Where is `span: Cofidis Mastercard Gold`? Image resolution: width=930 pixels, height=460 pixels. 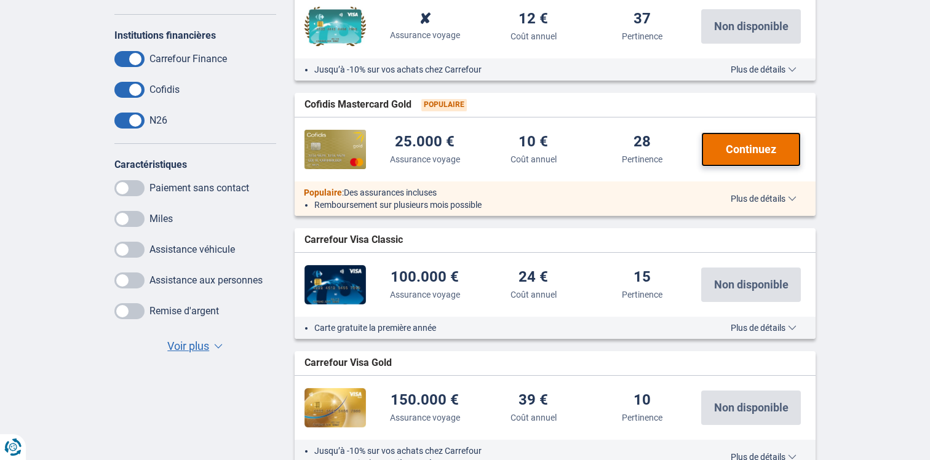 span: Cofidis Mastercard Gold is located at coordinates (358, 105).